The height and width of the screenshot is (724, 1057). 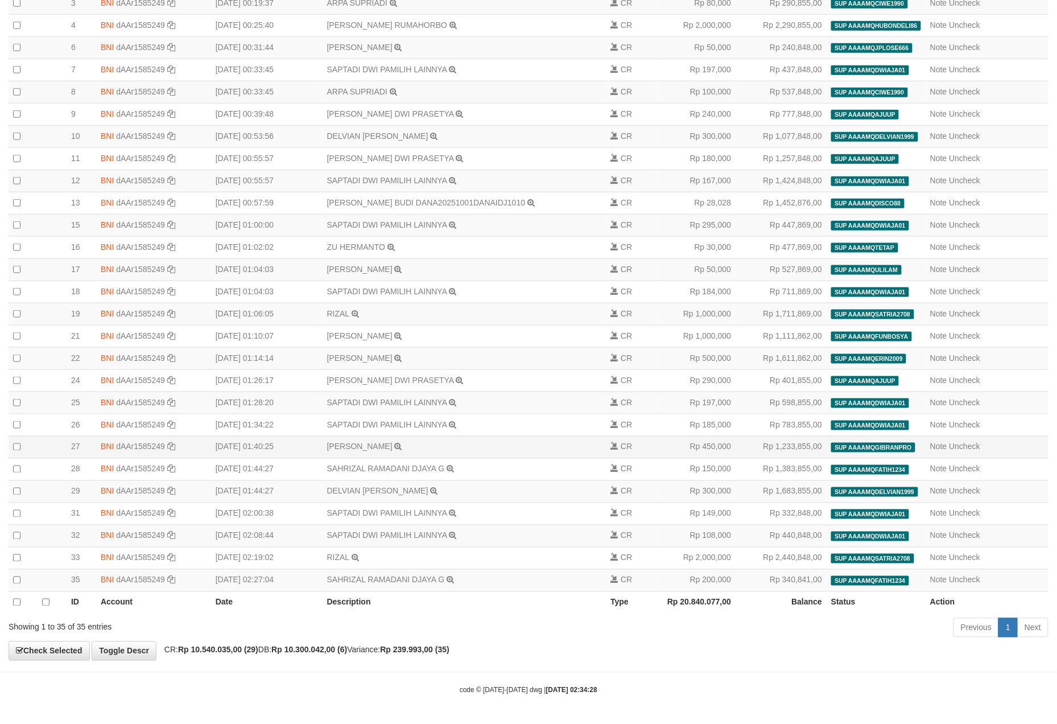 I want to click on span: SUP AAAAMQFUNBOSYA, so click(x=872, y=336).